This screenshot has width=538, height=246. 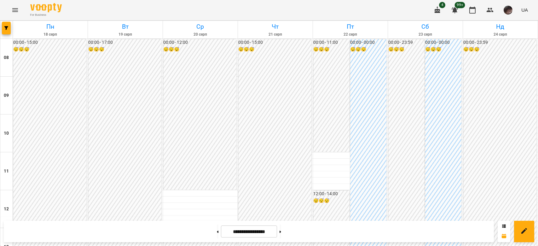 What do you see at coordinates (200, 43) in the screenshot?
I see `h6: 00:00 - 12:00` at bounding box center [200, 43].